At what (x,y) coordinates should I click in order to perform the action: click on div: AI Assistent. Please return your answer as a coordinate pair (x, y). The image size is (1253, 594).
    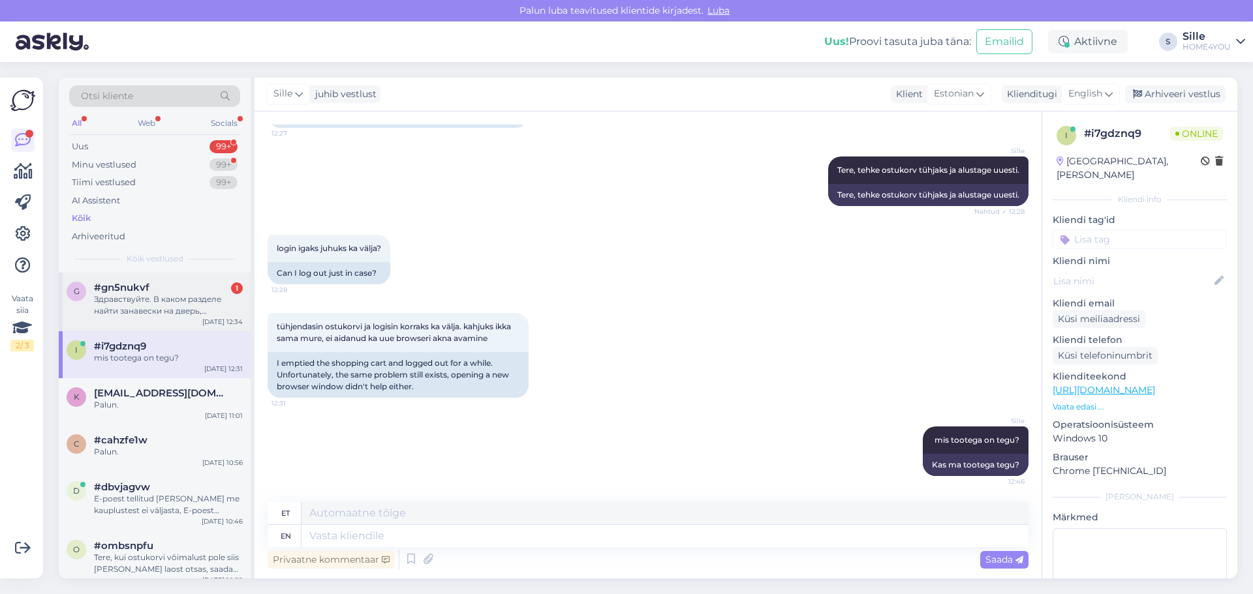
    Looking at the image, I should click on (96, 201).